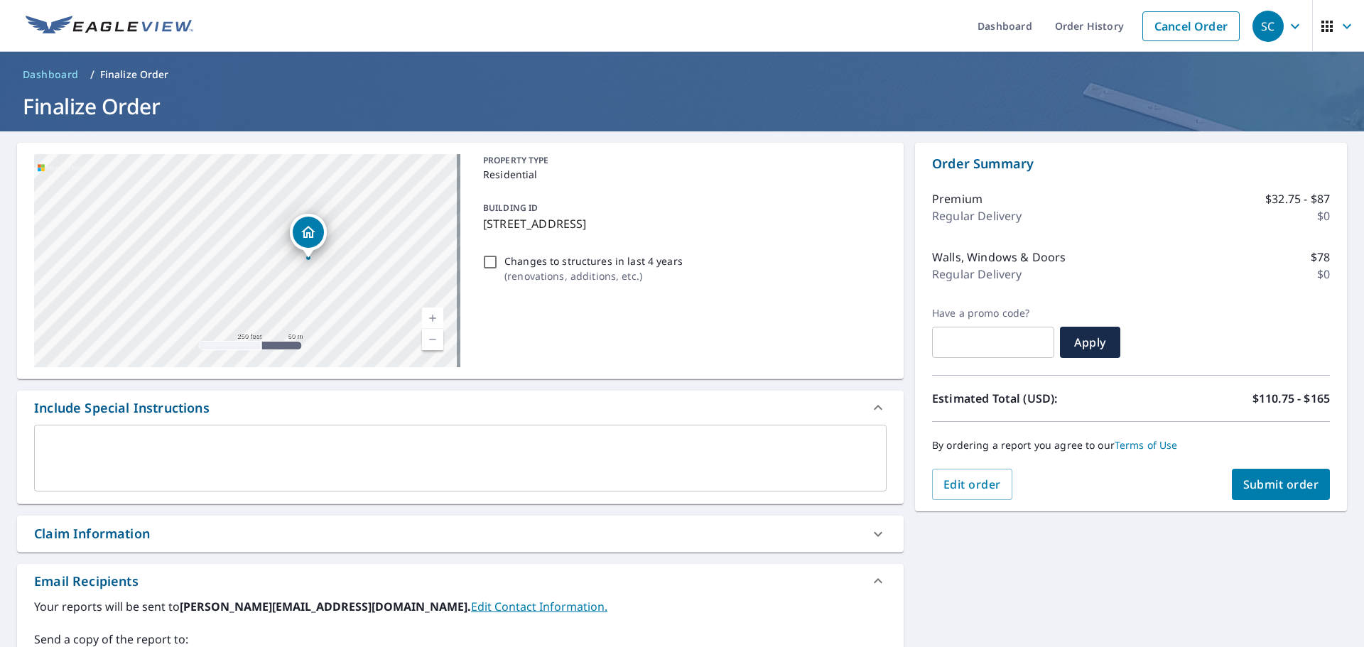 The width and height of the screenshot is (1364, 647). Describe the element at coordinates (593, 261) in the screenshot. I see `p: Changes to structures in last 4 years` at that location.